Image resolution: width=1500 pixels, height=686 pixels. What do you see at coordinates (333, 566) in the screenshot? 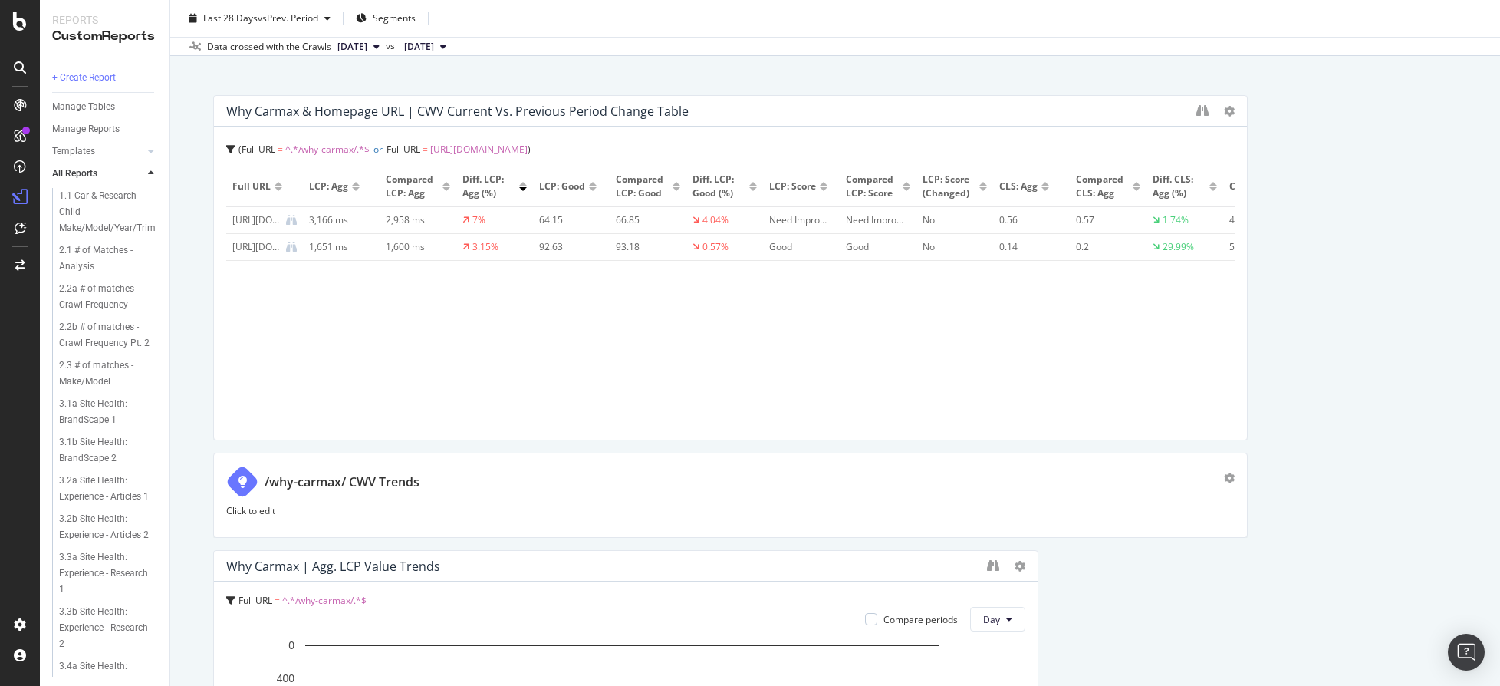
I see `div: Why Carmax | Agg. LCP Value Trends` at bounding box center [333, 566].